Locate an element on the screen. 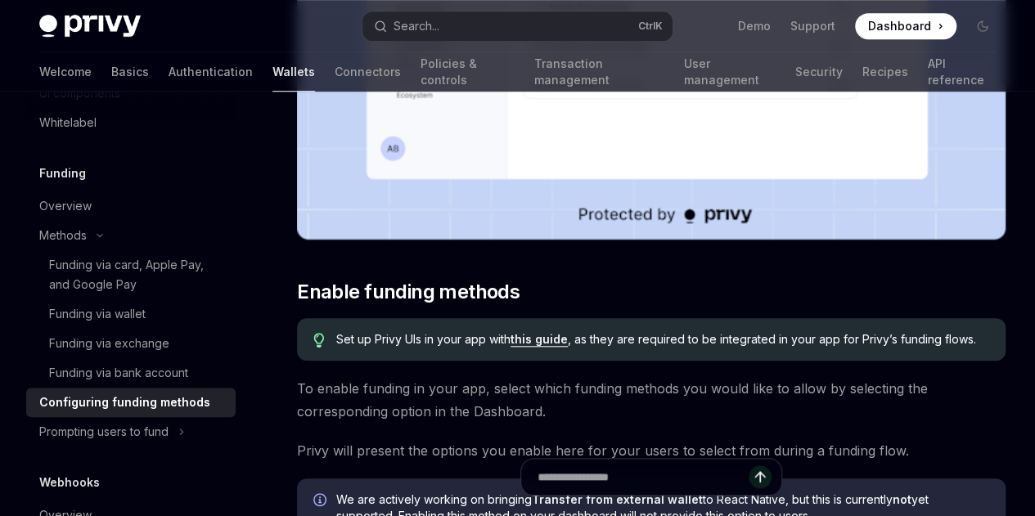  a: Funding via wallet is located at coordinates (131, 314).